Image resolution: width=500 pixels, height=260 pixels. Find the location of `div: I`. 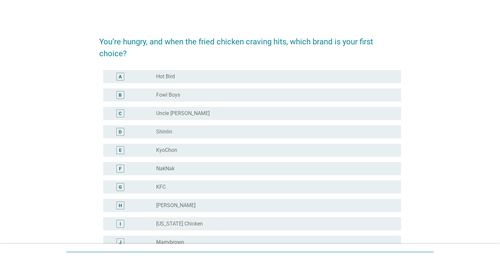

div: I is located at coordinates (120, 224).